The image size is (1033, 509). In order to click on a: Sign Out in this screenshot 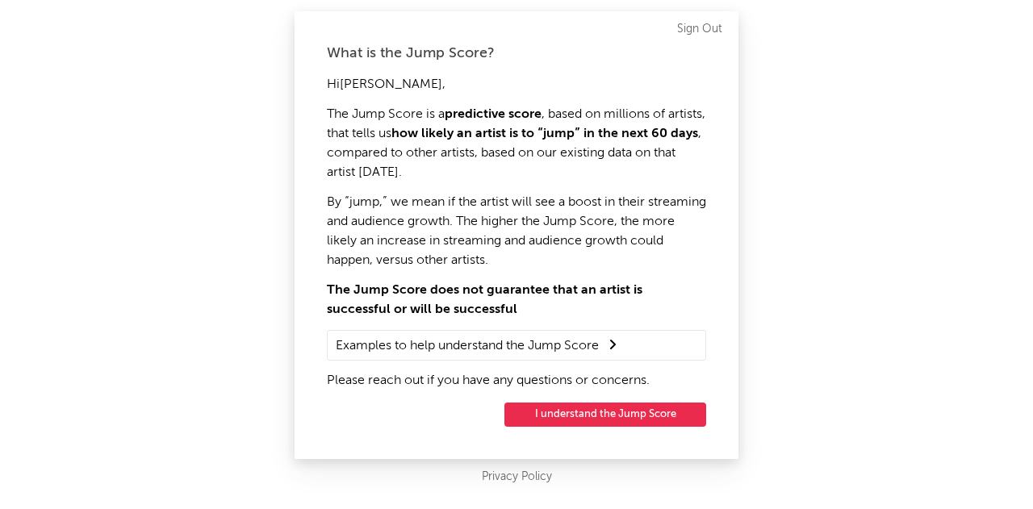, I will do `click(700, 29)`.